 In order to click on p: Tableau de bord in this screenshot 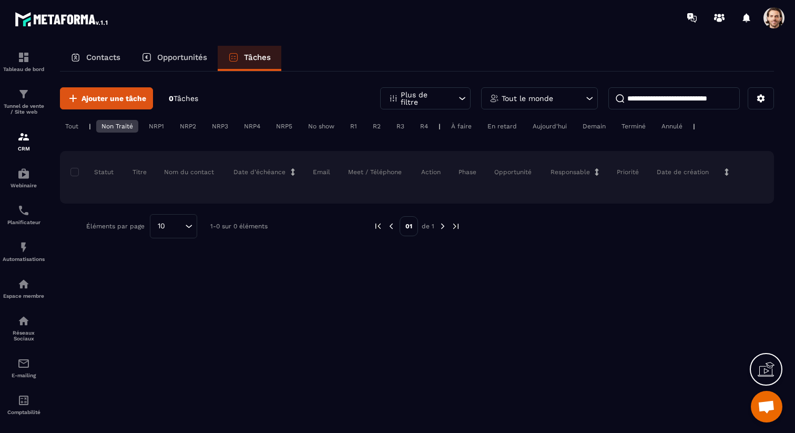, I will do `click(24, 69)`.